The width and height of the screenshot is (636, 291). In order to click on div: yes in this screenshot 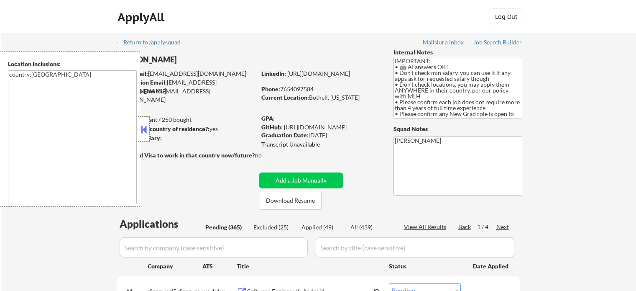, I will do `click(185, 129)`.